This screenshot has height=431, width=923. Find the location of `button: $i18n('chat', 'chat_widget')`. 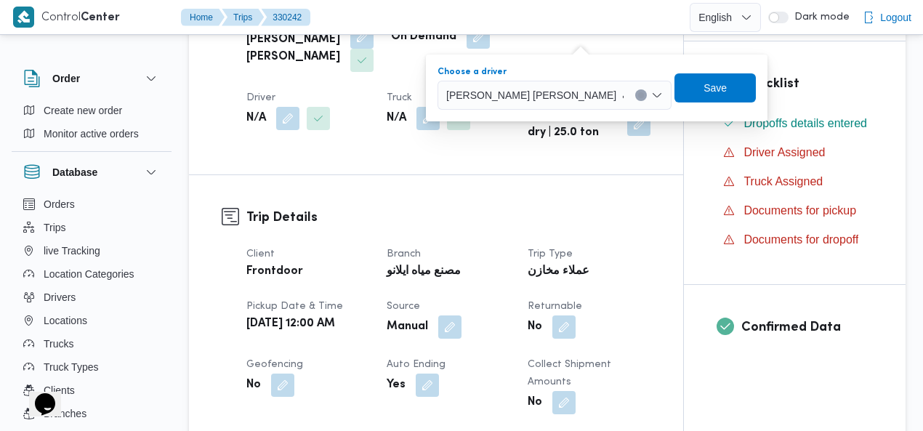

button: $i18n('chat', 'chat_widget') is located at coordinates (31, 31).